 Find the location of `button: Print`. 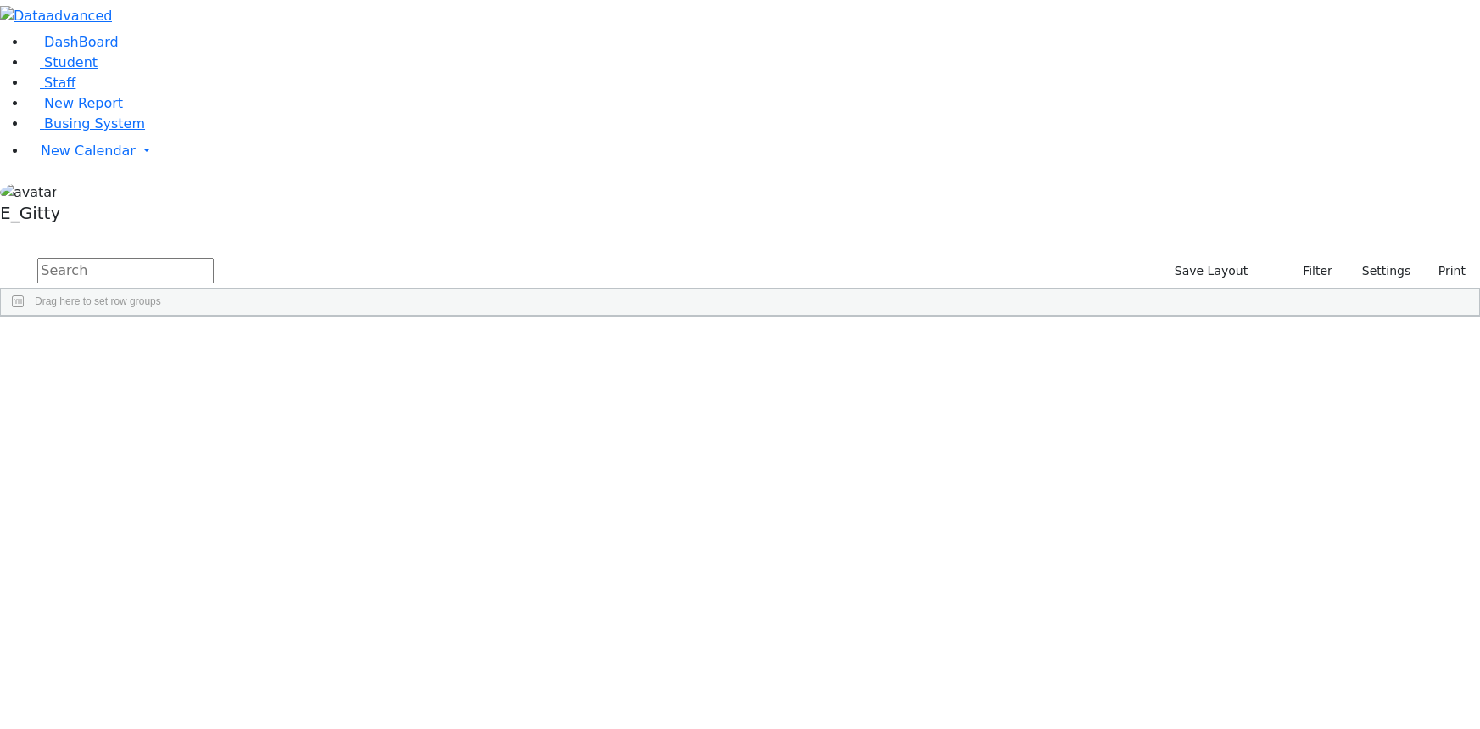

button: Print is located at coordinates (1445, 271).